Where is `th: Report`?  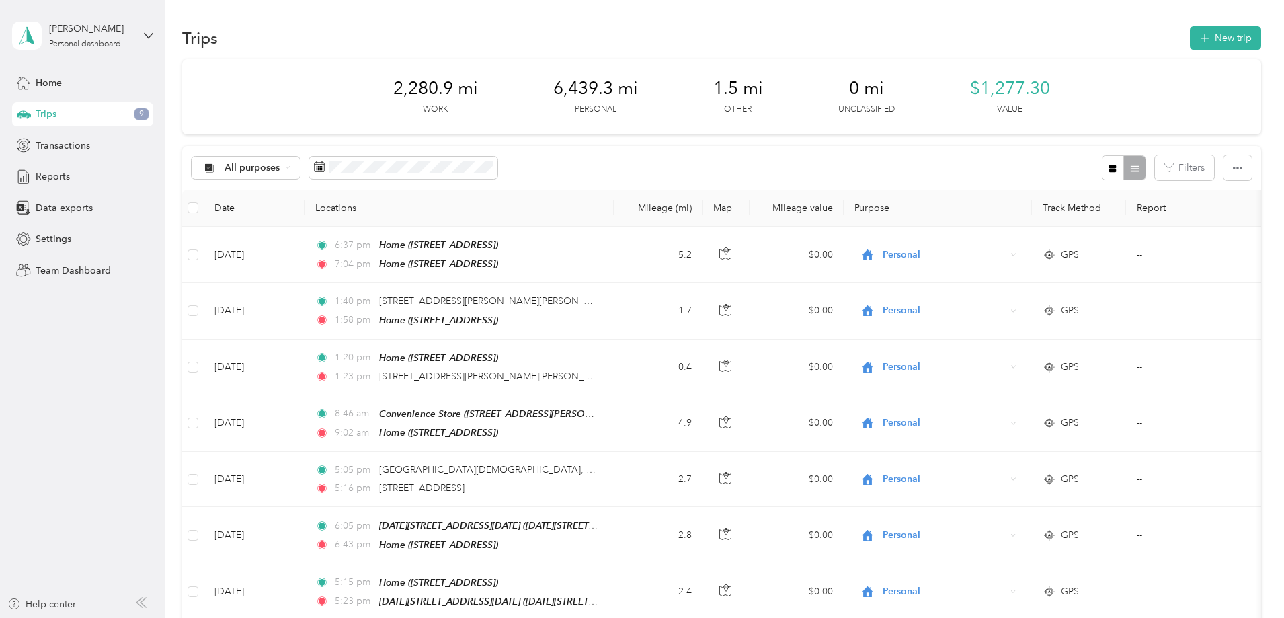
th: Report is located at coordinates (1187, 208).